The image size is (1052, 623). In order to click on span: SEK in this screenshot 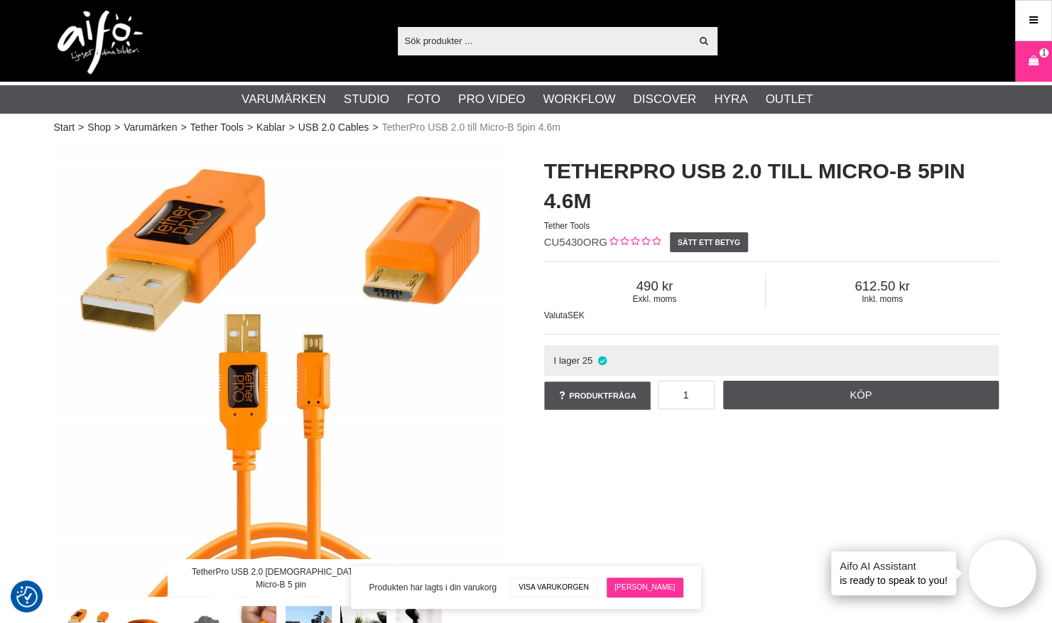, I will do `click(576, 315)`.